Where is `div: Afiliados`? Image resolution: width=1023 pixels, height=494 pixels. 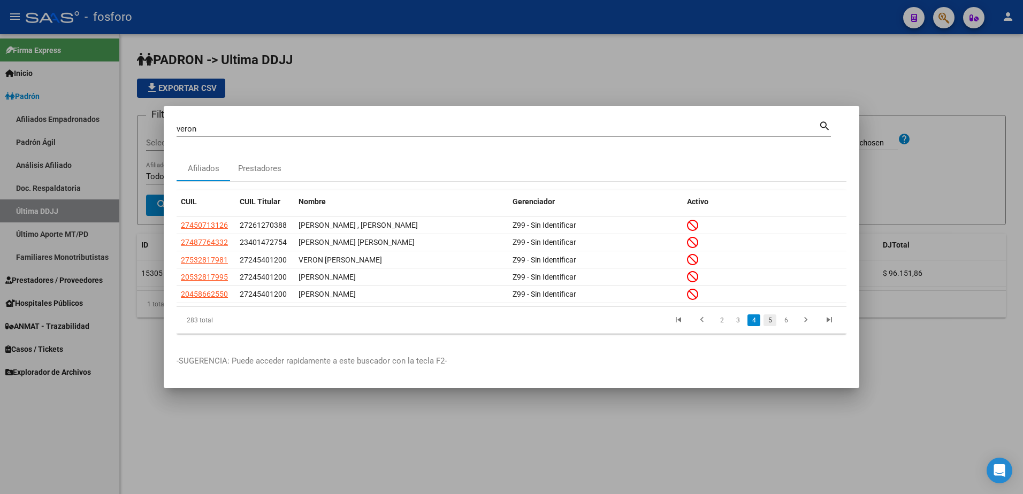 div: Afiliados is located at coordinates (203, 168).